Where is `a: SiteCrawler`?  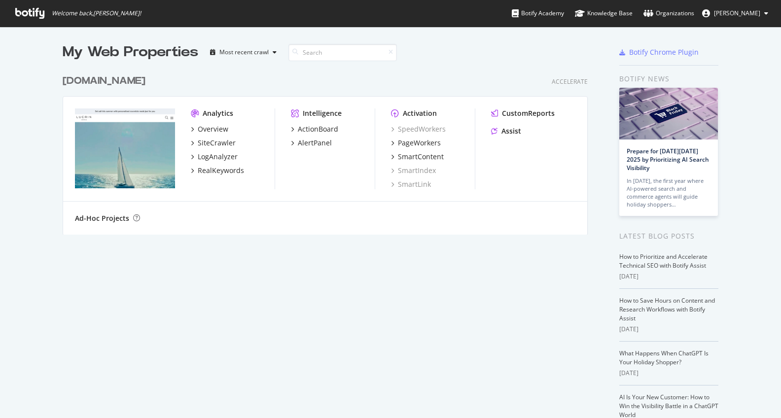 a: SiteCrawler is located at coordinates (213, 143).